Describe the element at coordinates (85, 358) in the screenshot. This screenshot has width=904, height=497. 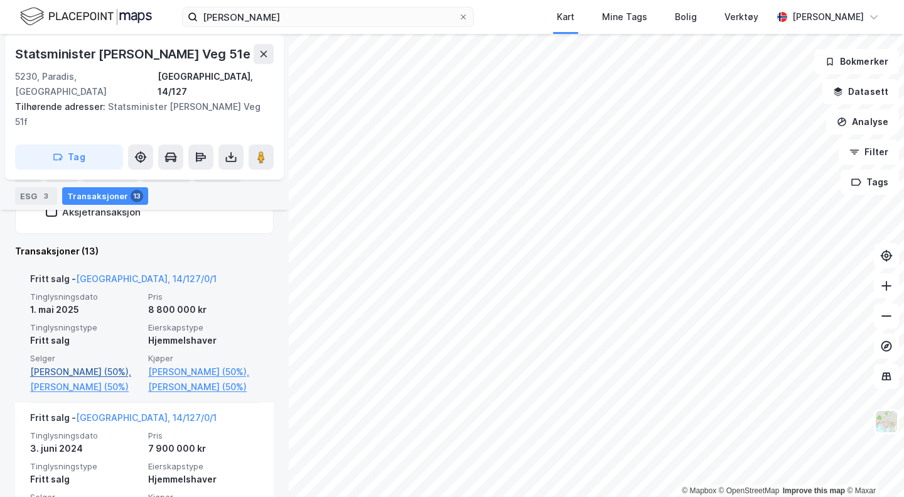
I see `span: Selger` at that location.